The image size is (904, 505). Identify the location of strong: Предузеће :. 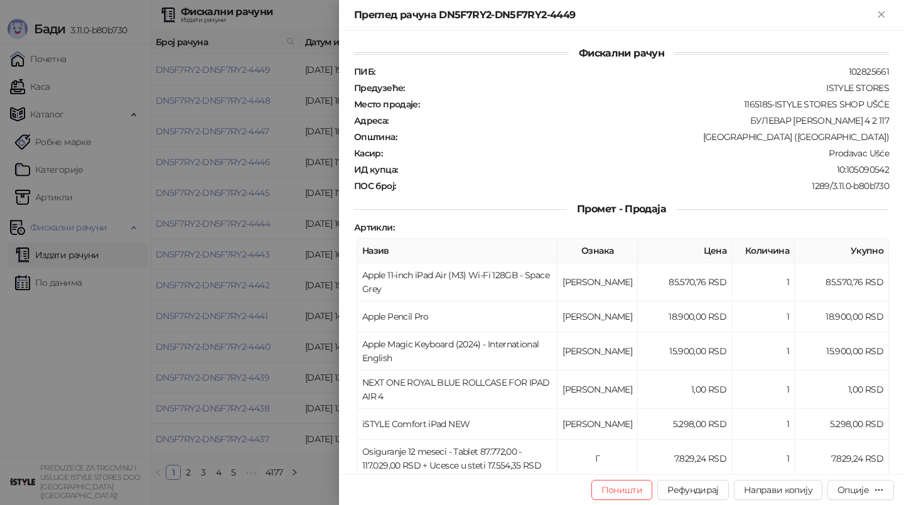
(379, 88).